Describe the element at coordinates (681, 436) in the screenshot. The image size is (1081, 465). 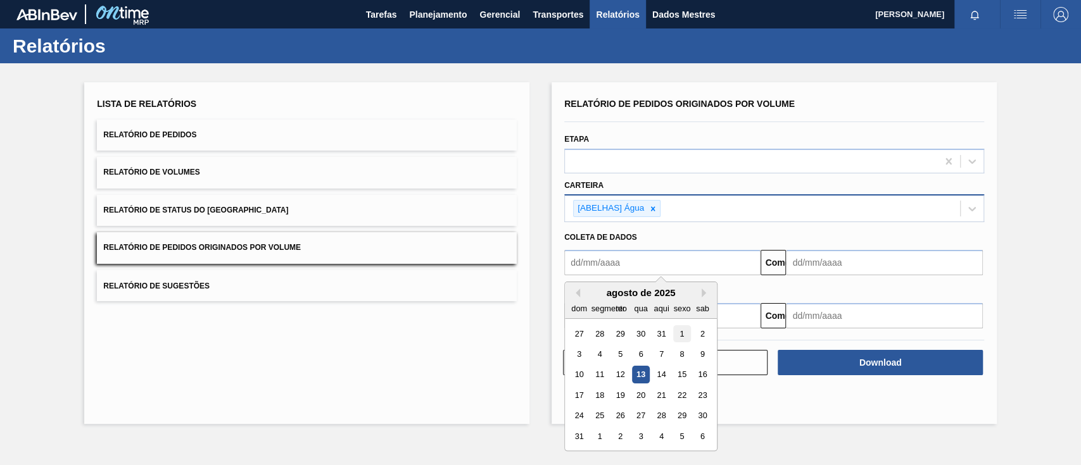
I see `div: Escolha sexta-feira, 5 de setembro de 2025` at that location.